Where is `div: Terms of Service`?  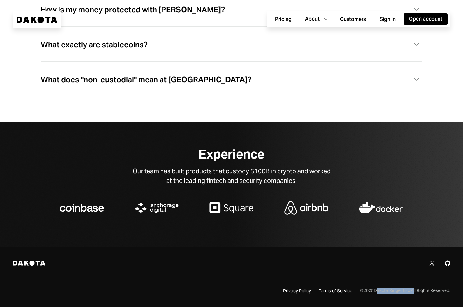 div: Terms of Service is located at coordinates (335, 291).